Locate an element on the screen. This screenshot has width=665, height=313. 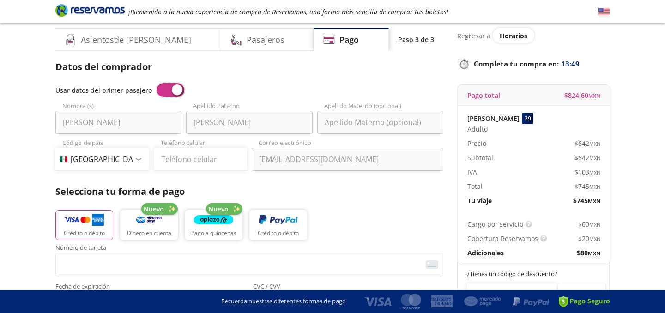
input: Apellido Paterno is located at coordinates (249, 122).